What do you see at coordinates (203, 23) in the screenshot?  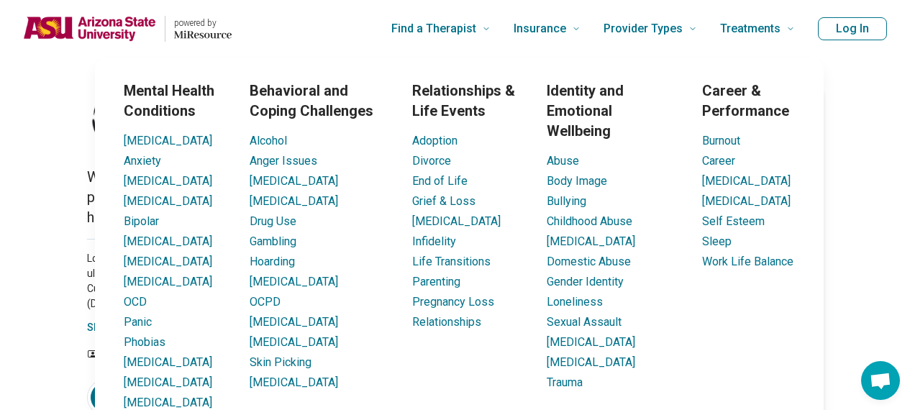 I see `p: powered by` at bounding box center [203, 23].